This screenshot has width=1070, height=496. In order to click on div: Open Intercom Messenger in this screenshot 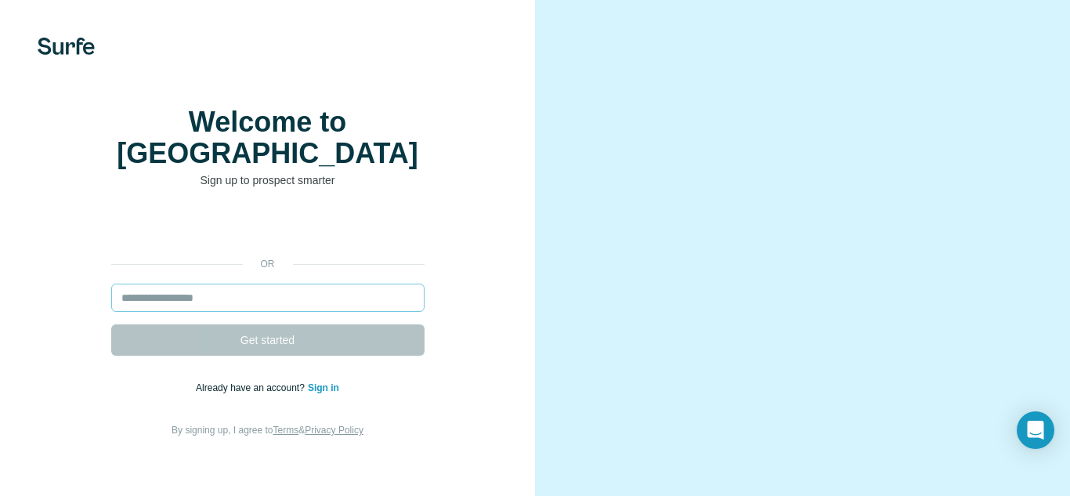, I will do `click(1035, 430)`.